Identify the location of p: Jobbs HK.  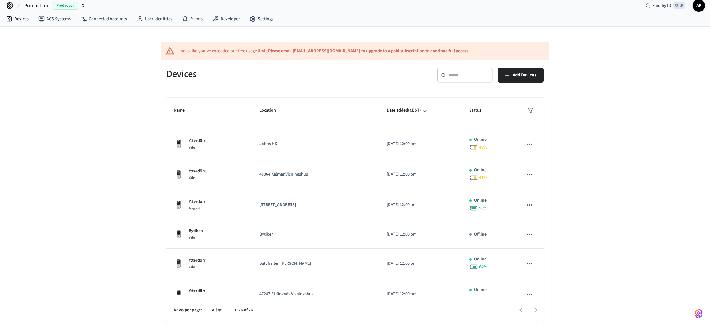
(316, 144).